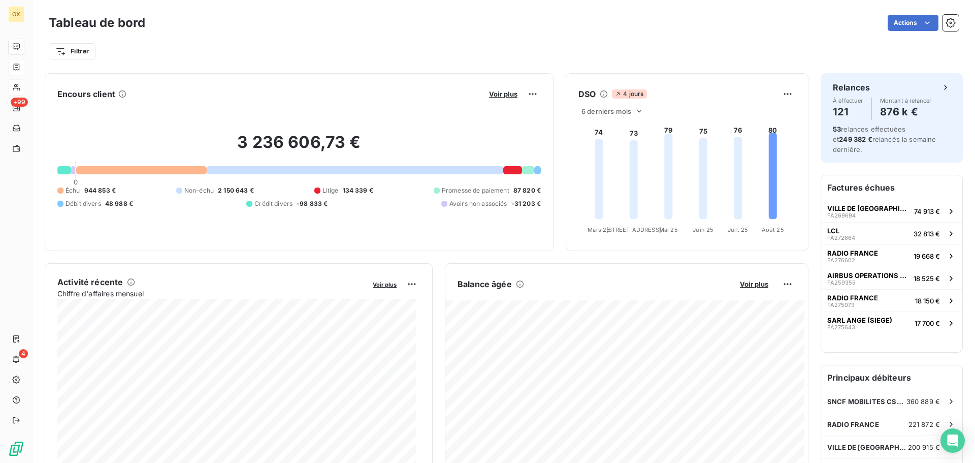 The width and height of the screenshot is (975, 463). What do you see at coordinates (906, 112) in the screenshot?
I see `h4: 876 k €` at bounding box center [906, 112].